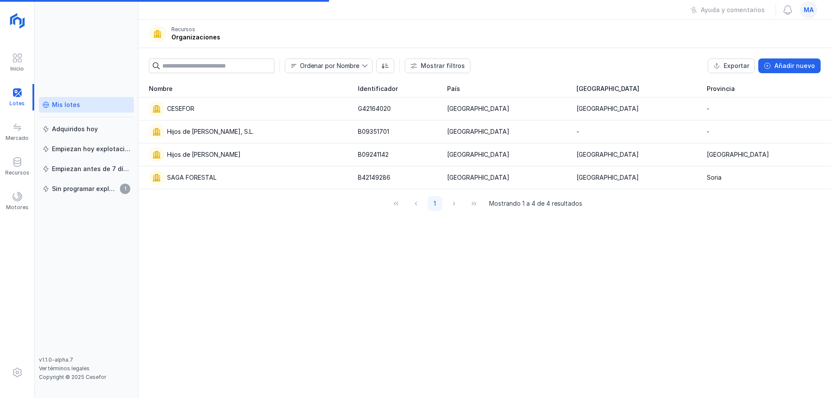 The image size is (831, 398). What do you see at coordinates (17, 207) in the screenshot?
I see `div: Motores` at bounding box center [17, 207].